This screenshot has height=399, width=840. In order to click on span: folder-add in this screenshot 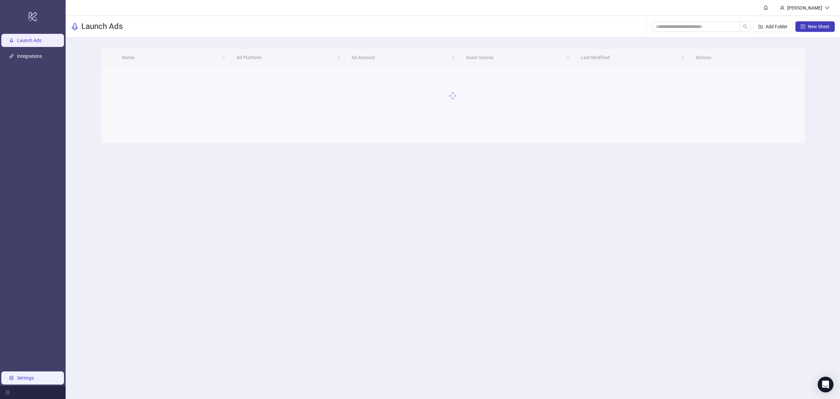, I will do `click(761, 27)`.